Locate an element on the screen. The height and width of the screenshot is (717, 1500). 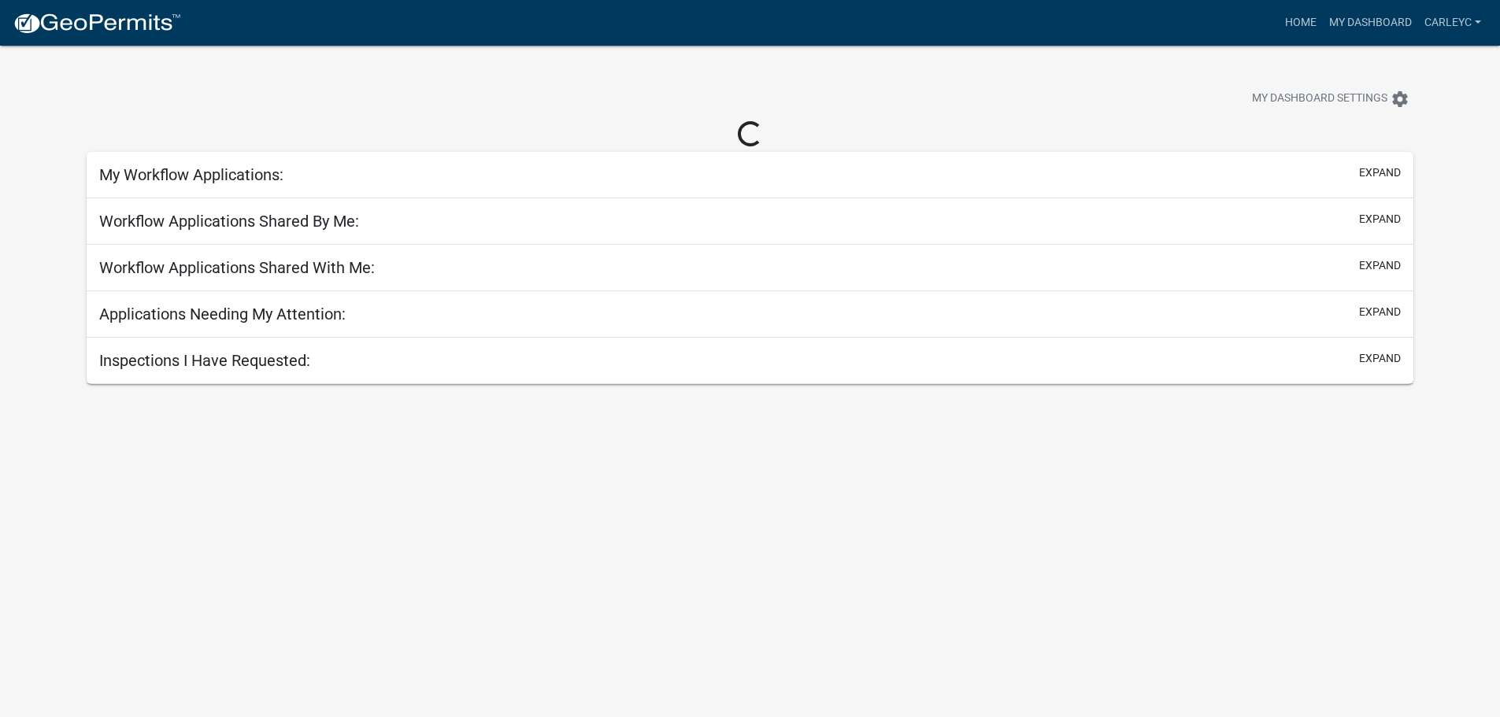
a: carleyC is located at coordinates (1453, 23).